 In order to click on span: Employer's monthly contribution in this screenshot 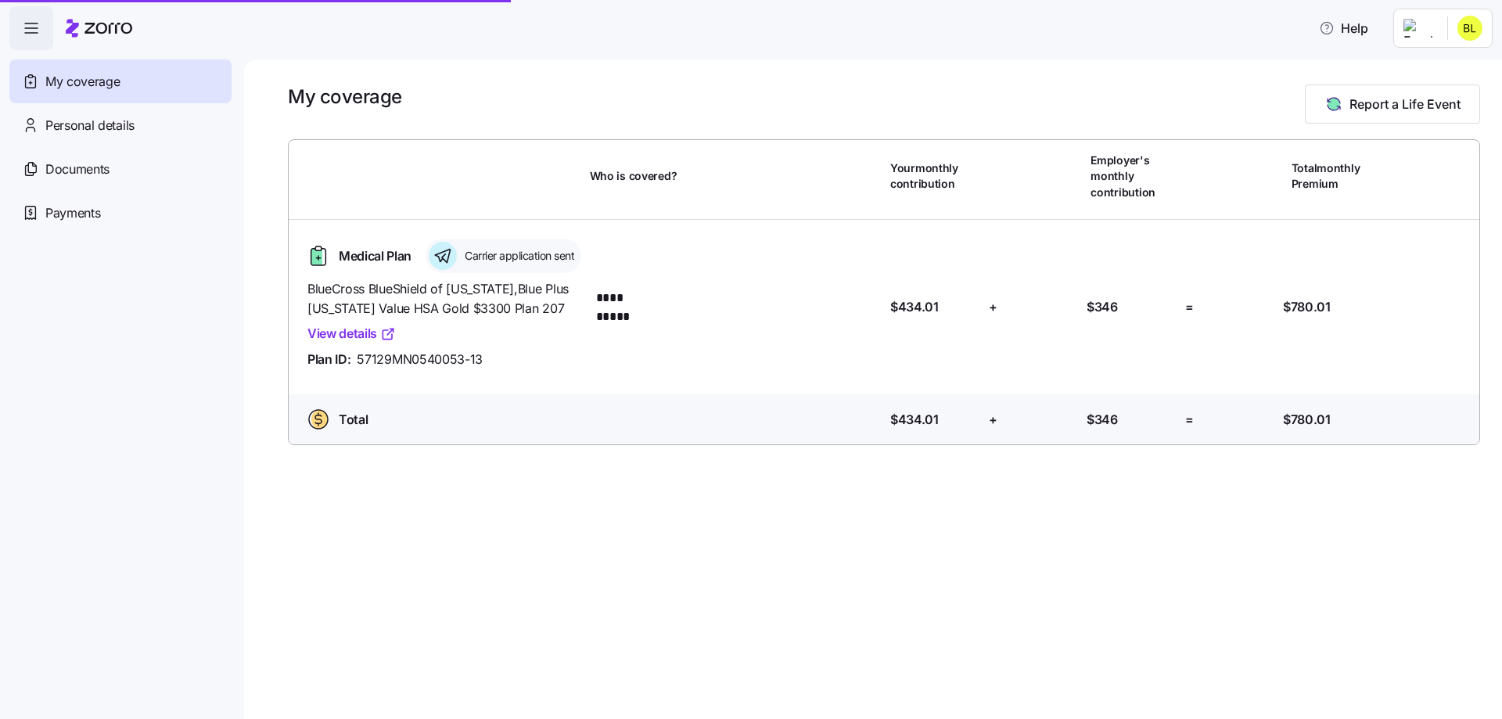, I will do `click(1134, 176)`.